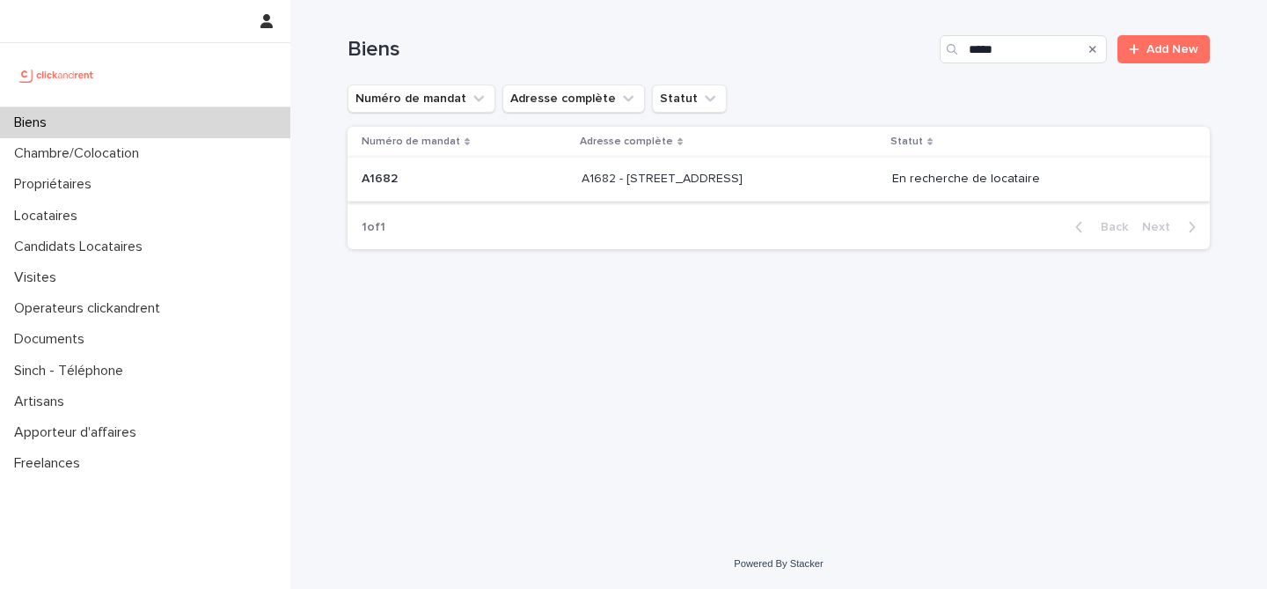 The image size is (1267, 589). Describe the element at coordinates (373, 227) in the screenshot. I see `p: 1 of 1` at that location.